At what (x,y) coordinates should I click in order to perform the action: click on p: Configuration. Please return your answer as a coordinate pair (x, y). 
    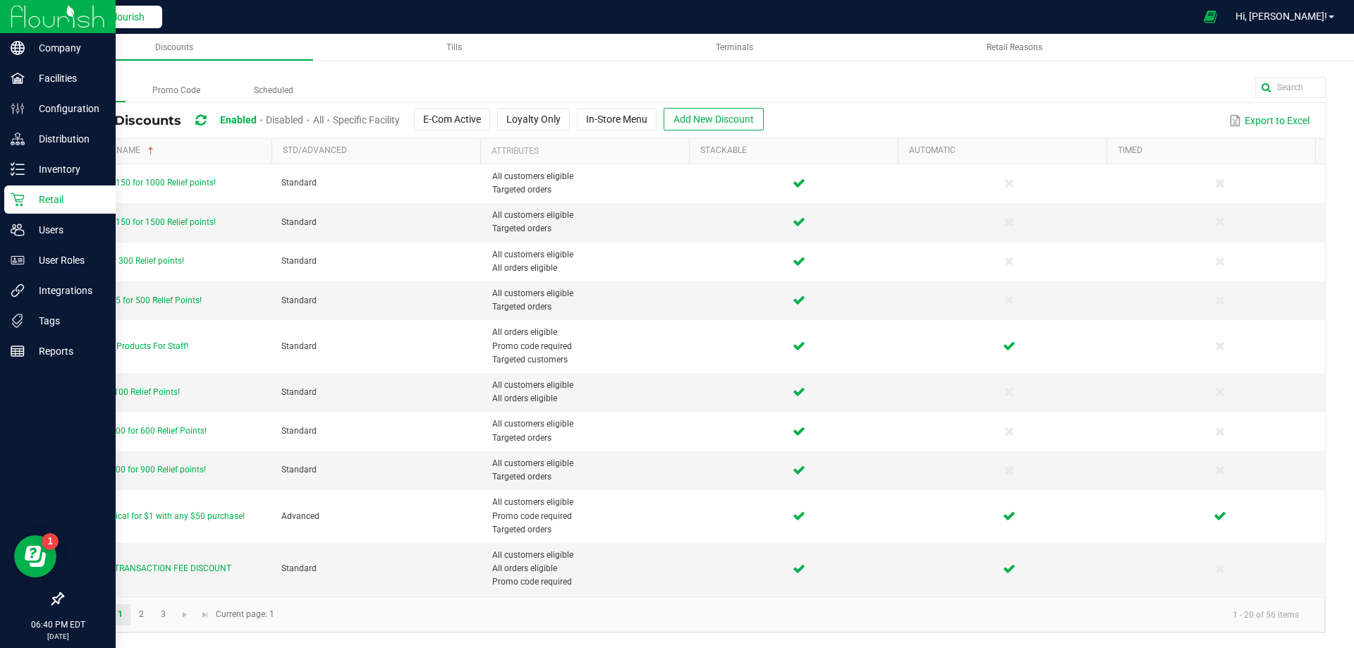
    Looking at the image, I should click on (67, 109).